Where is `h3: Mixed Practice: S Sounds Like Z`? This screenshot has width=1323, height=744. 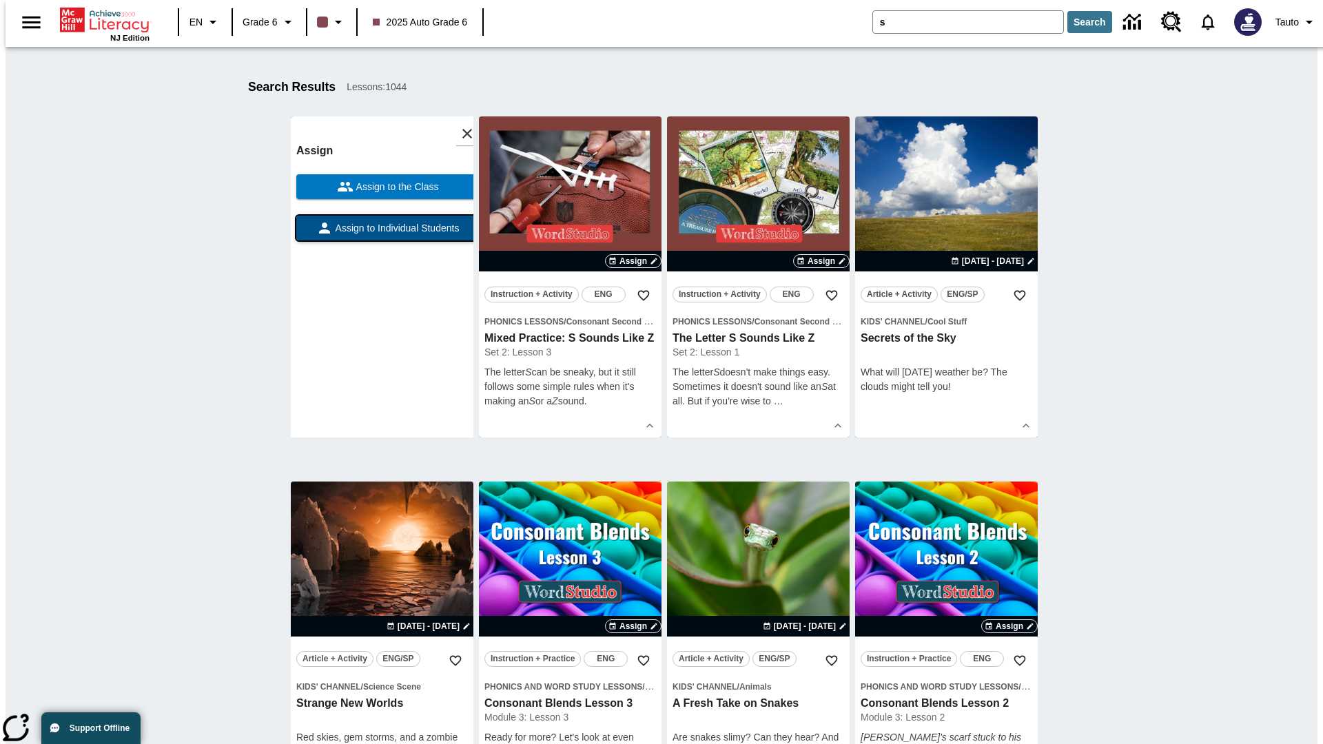
h3: Mixed Practice: S Sounds Like Z is located at coordinates (570, 338).